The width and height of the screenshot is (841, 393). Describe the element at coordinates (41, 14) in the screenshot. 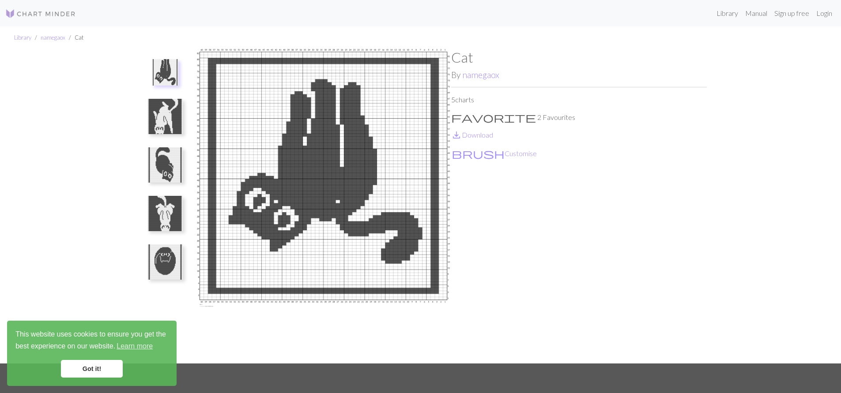

I see `img: Logo` at that location.